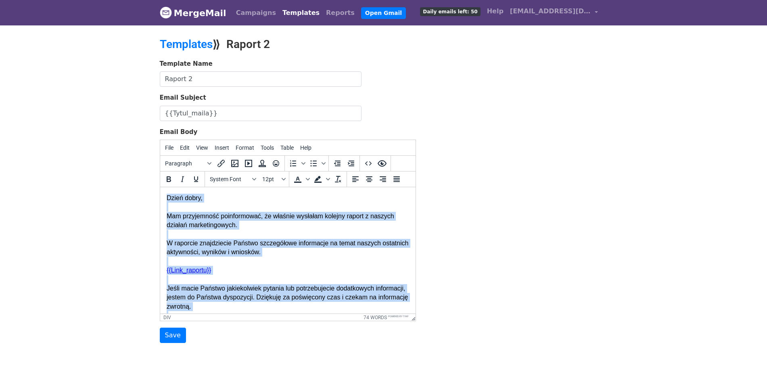  Describe the element at coordinates (182, 179) in the screenshot. I see `button: Italic` at that location.